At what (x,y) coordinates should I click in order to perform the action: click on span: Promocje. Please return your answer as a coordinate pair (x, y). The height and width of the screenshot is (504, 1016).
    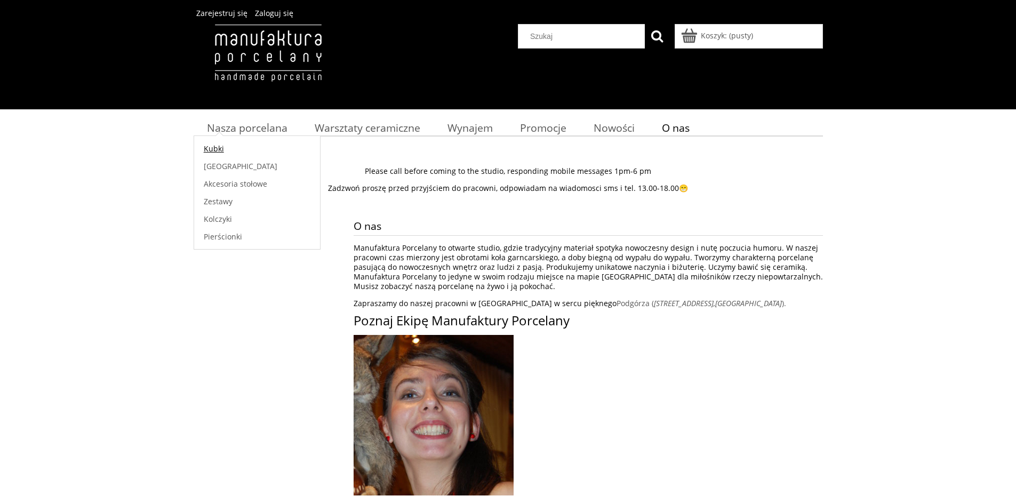
    Looking at the image, I should click on (543, 127).